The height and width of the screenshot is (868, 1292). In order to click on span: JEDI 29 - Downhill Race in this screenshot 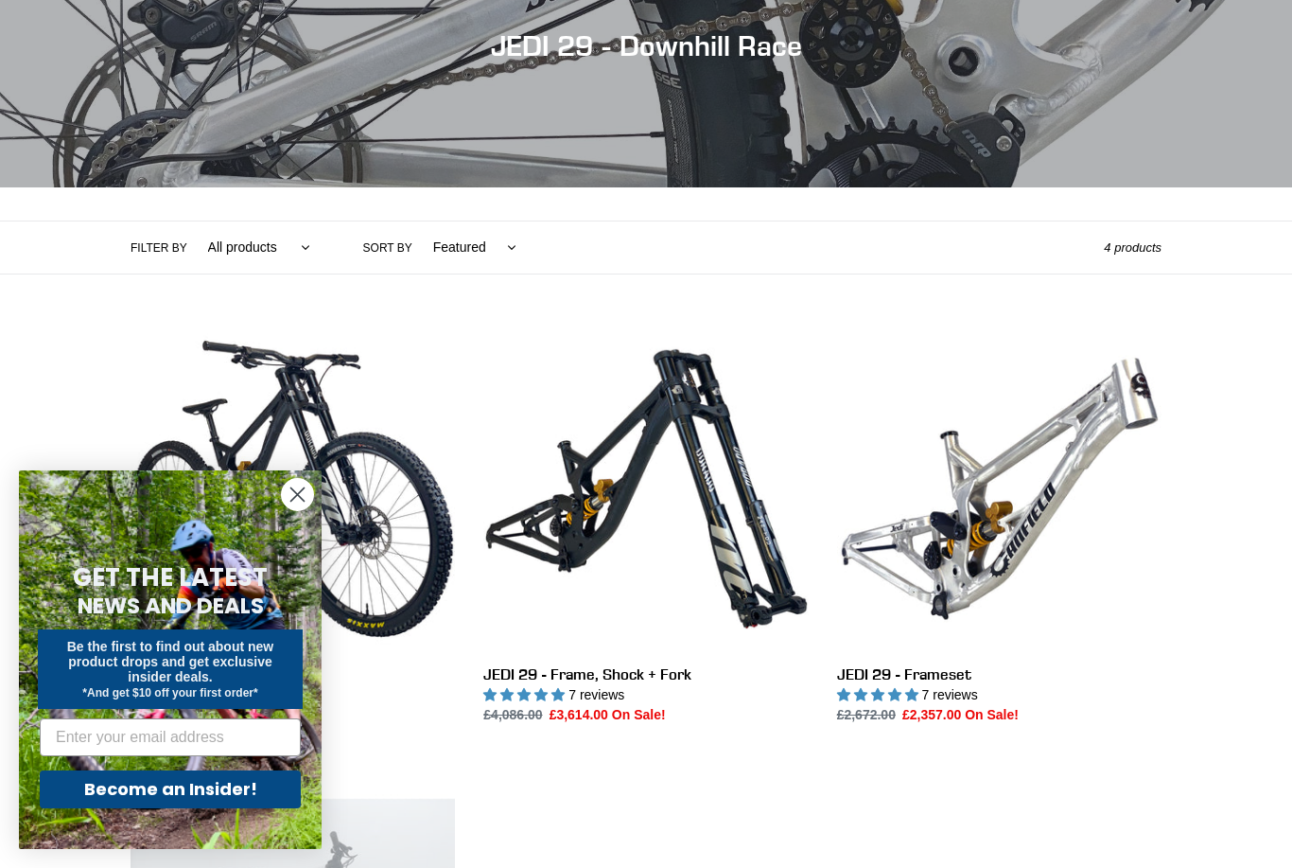, I will do `click(646, 45)`.